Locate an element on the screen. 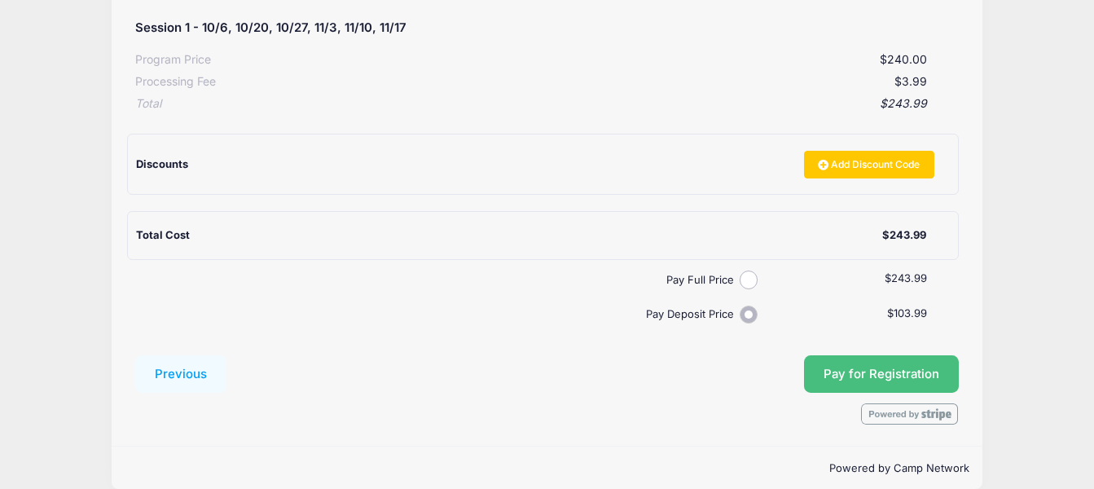 The width and height of the screenshot is (1094, 489). div: Program Price is located at coordinates (173, 59).